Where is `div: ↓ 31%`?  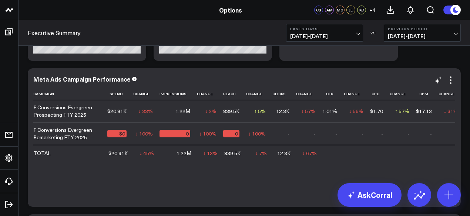
div: ↓ 31% is located at coordinates (450, 111).